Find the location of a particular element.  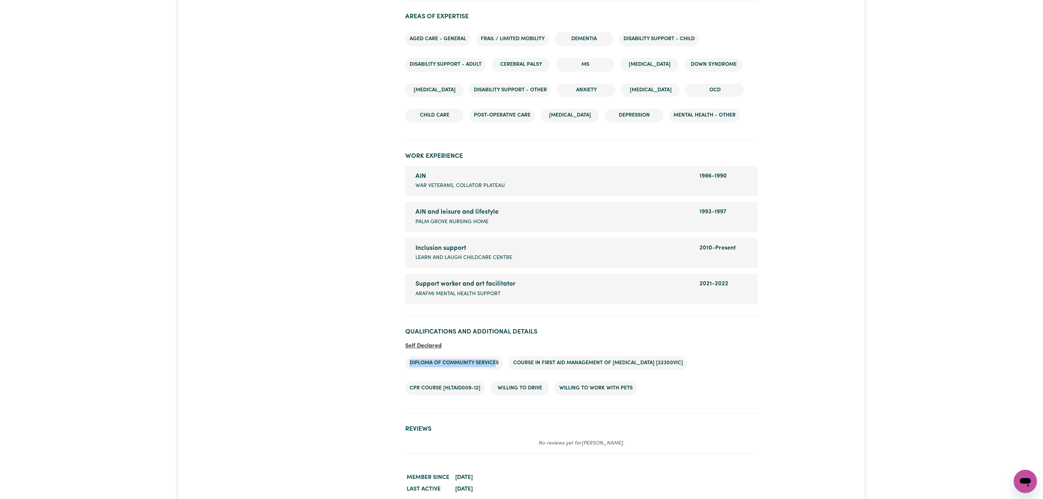

li: Anxiety is located at coordinates (586, 91).